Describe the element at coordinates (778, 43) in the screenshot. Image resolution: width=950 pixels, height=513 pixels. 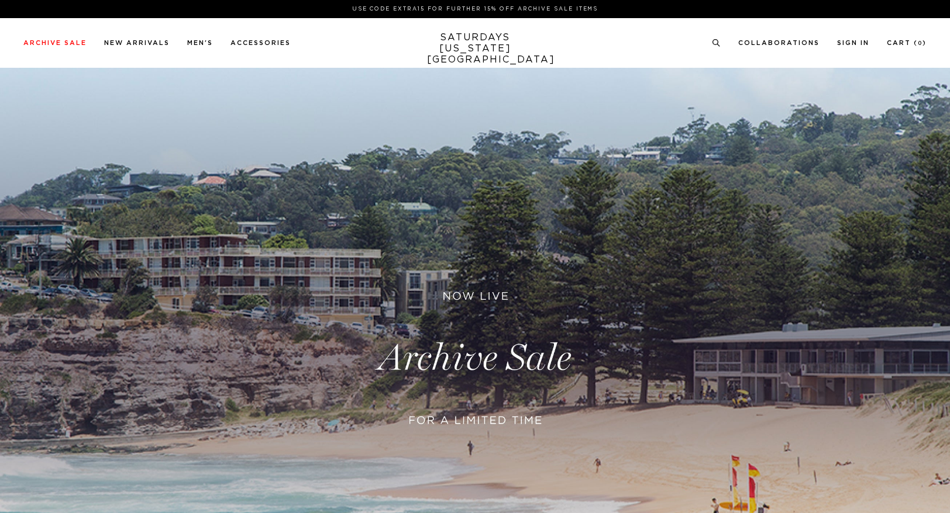
I see `a: Collaborations` at that location.